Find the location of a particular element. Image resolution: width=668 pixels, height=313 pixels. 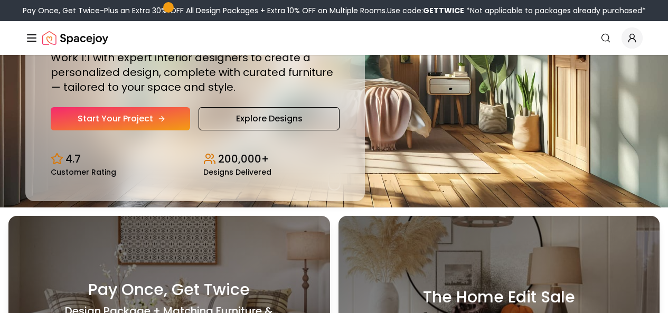

h3: The Home Edit Sale is located at coordinates (499, 297).